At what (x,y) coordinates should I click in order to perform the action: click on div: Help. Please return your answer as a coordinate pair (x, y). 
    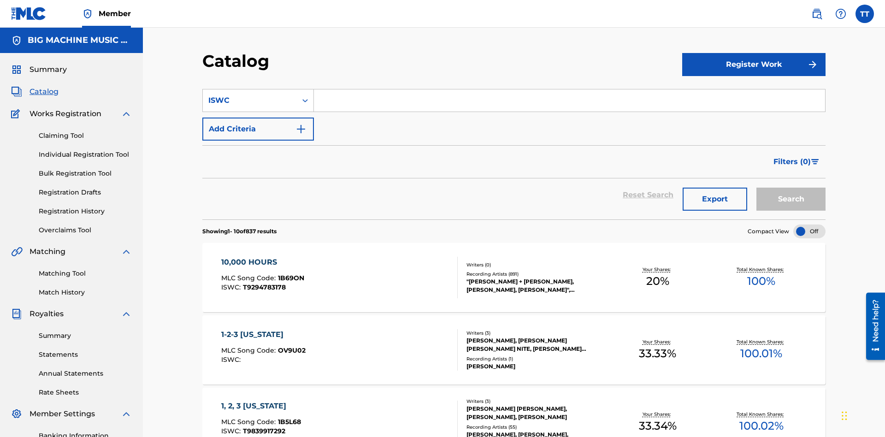
    Looking at the image, I should click on (841, 14).